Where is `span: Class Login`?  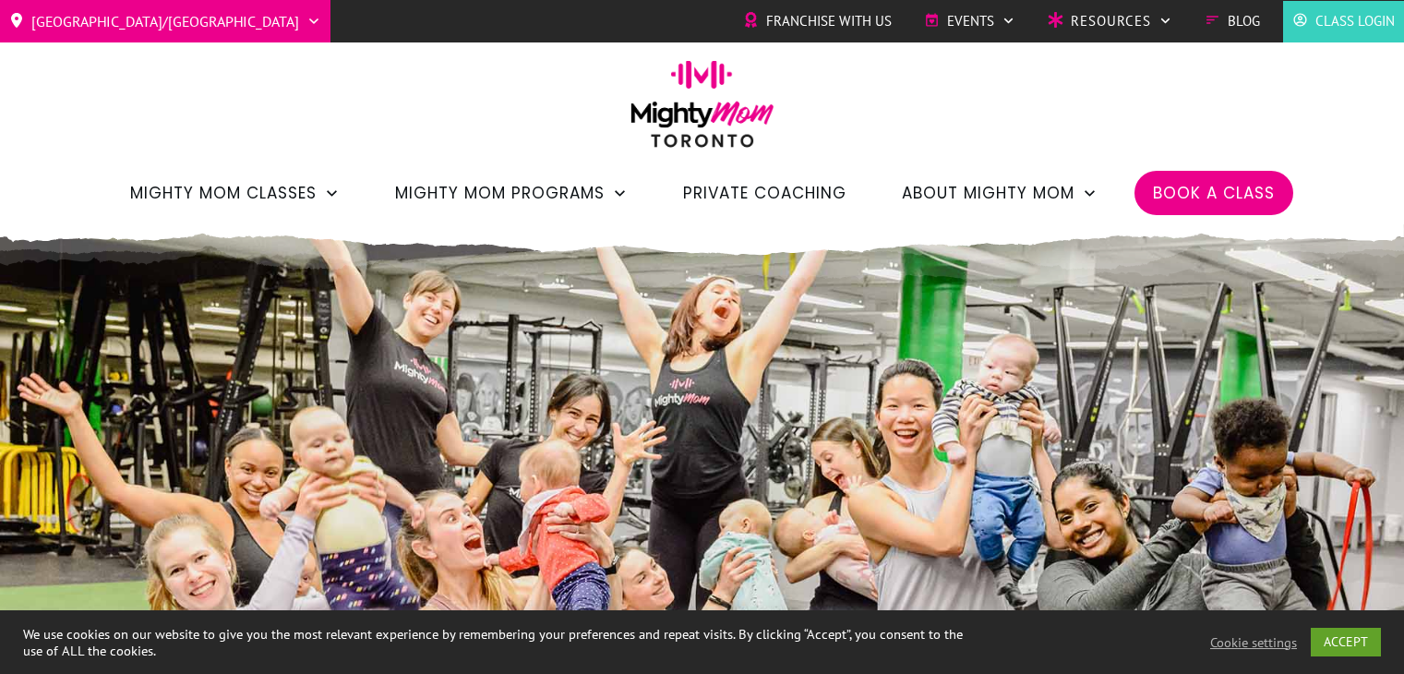
span: Class Login is located at coordinates (1355, 21).